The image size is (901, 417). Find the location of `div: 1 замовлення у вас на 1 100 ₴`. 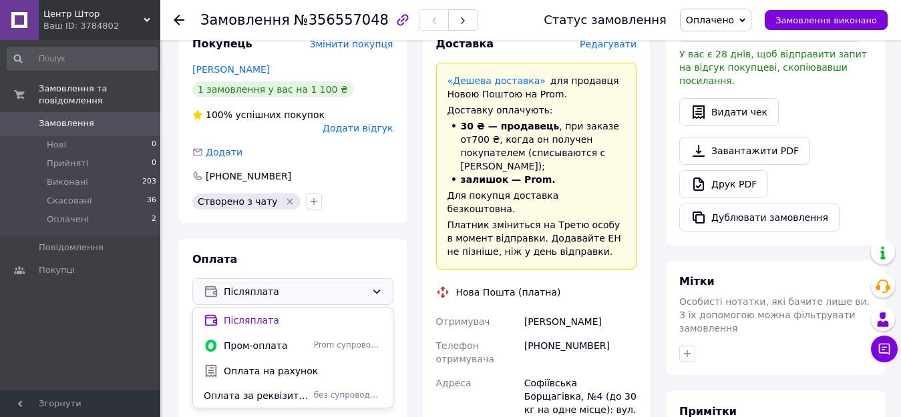

div: 1 замовлення у вас на 1 100 ₴ is located at coordinates (272, 89).